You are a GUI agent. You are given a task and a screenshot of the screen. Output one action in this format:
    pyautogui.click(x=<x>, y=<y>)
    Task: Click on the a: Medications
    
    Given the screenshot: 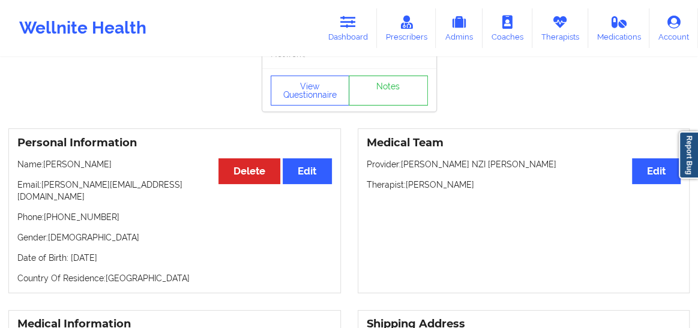 What is the action you would take?
    pyautogui.click(x=619, y=28)
    